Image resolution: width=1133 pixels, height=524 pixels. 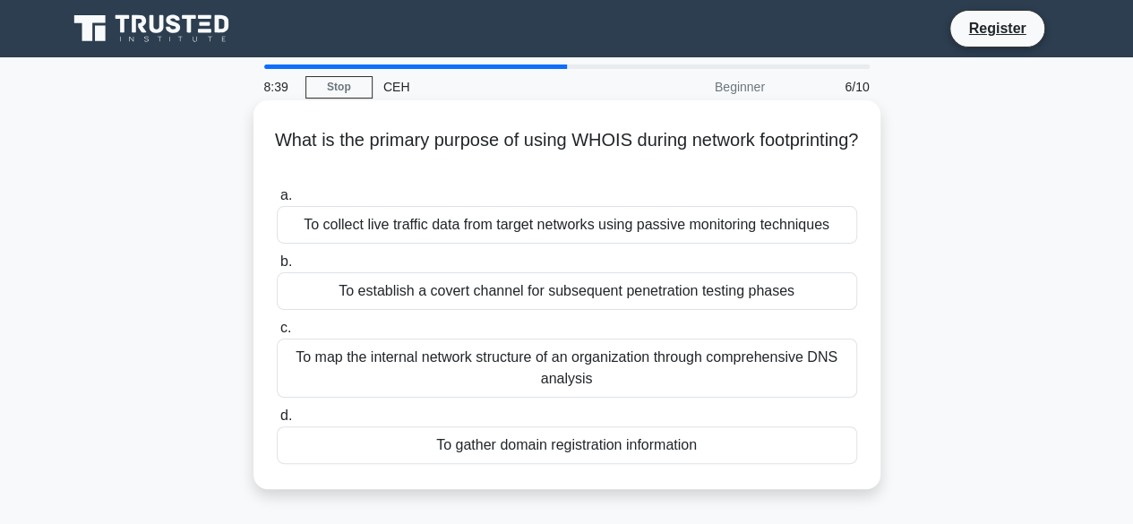 What do you see at coordinates (567, 445) in the screenshot?
I see `div: To gather domain registration information` at bounding box center [567, 445].